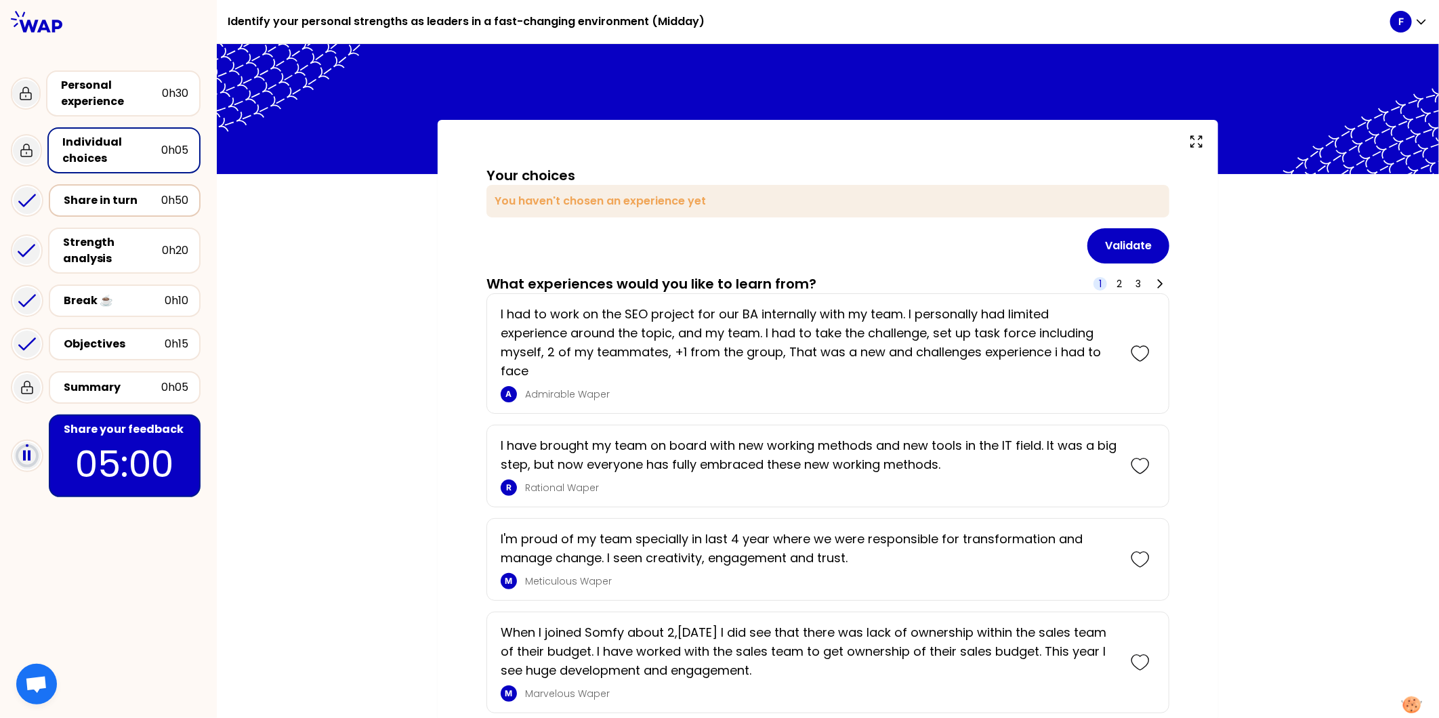 The height and width of the screenshot is (718, 1439). Describe the element at coordinates (651, 284) in the screenshot. I see `h3: What experiences would you like to learn from?` at that location.